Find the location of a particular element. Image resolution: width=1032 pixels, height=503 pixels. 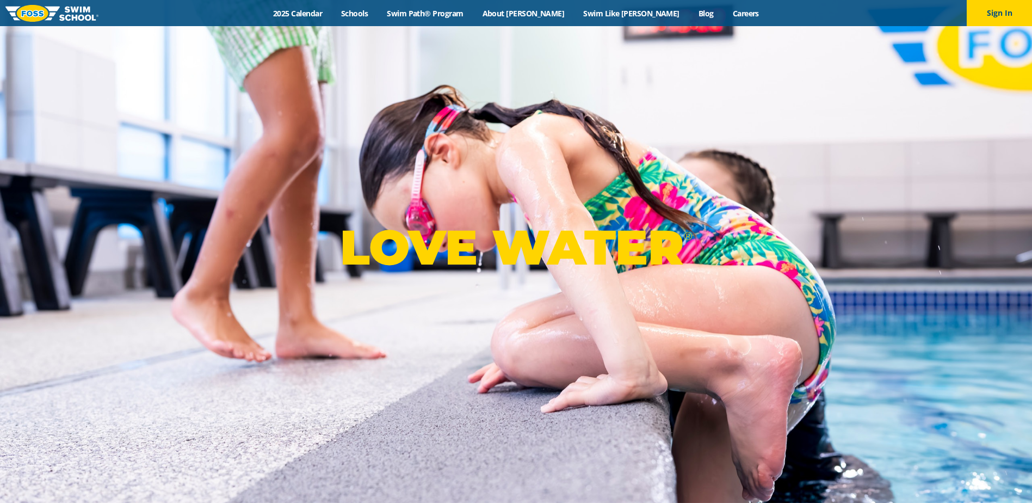

a: Swim Path® Program is located at coordinates (425, 13).